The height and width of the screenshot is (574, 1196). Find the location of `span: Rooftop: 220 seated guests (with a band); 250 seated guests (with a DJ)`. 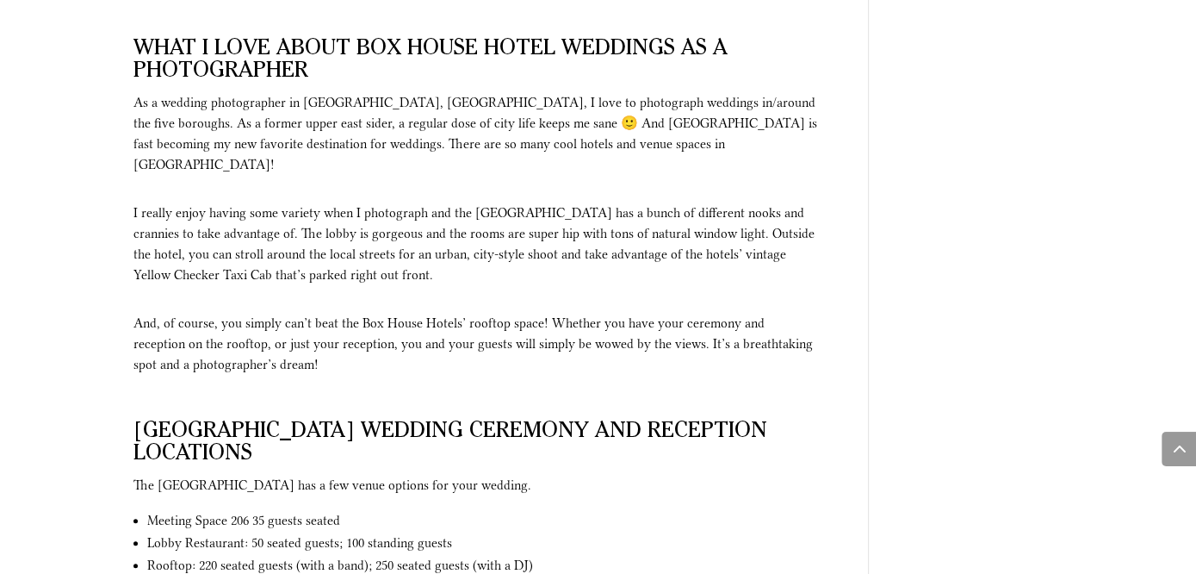

span: Rooftop: 220 seated guests (with a band); 250 seated guests (with a DJ) is located at coordinates (340, 565).